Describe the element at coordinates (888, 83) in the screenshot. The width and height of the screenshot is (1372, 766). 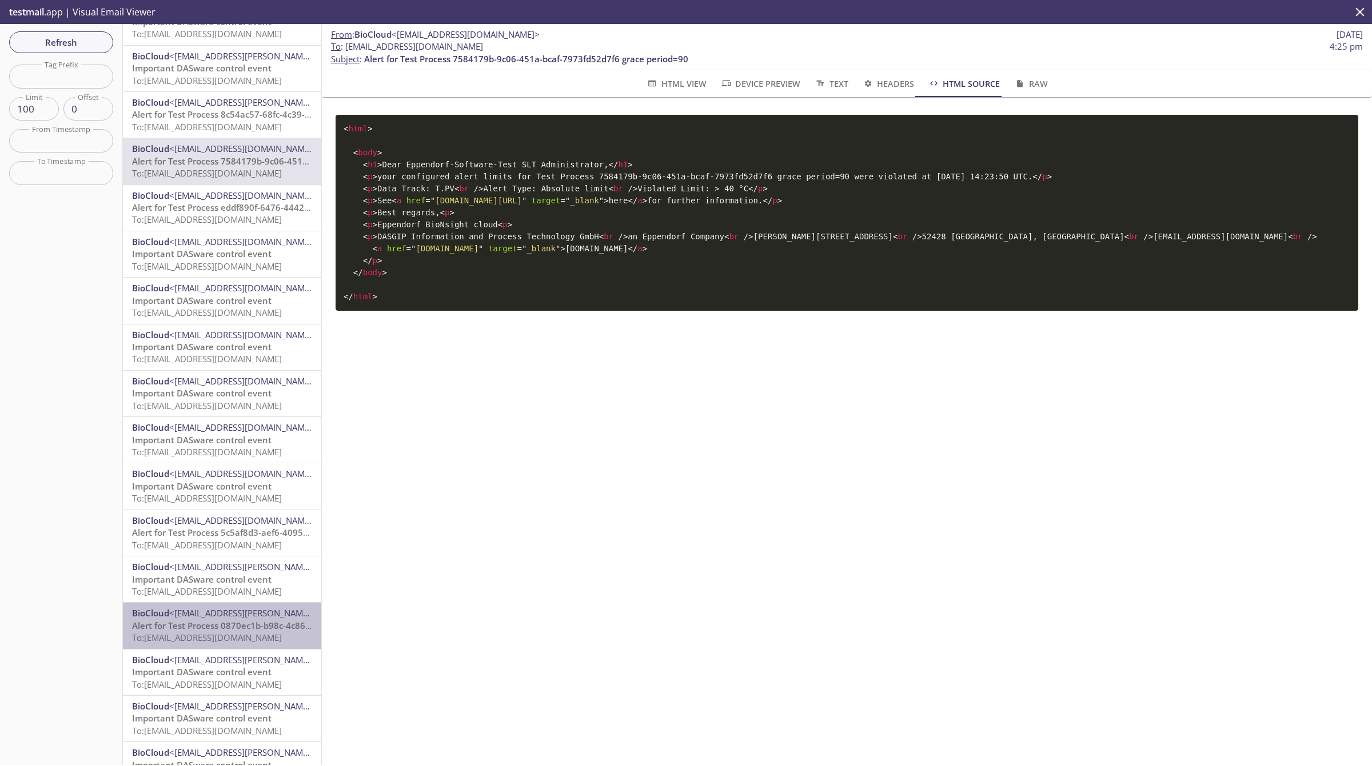
I see `span: Headers` at that location.